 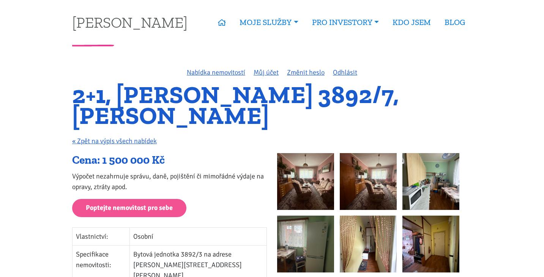 What do you see at coordinates (455, 22) in the screenshot?
I see `a: BLOG` at bounding box center [455, 22].